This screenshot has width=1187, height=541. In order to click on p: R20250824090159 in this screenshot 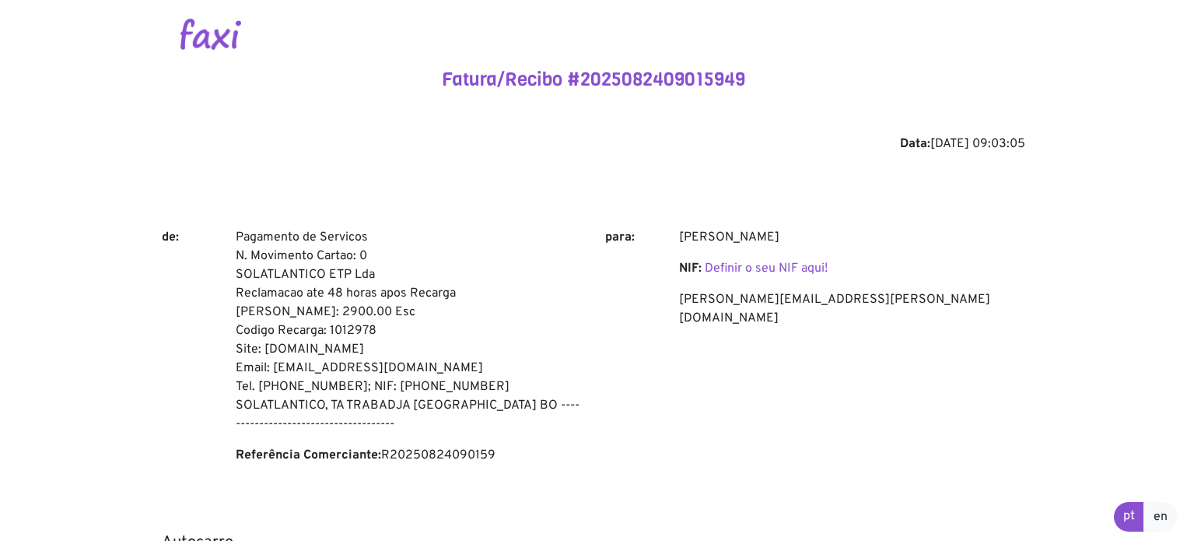, I will do `click(408, 455)`.